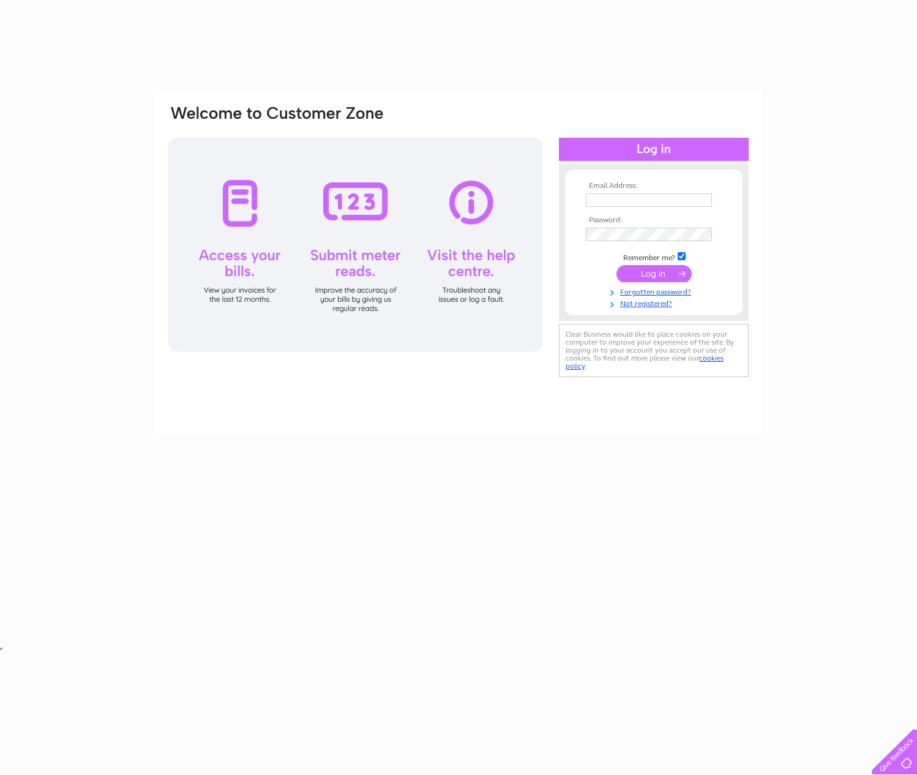  I want to click on th: Password:, so click(654, 220).